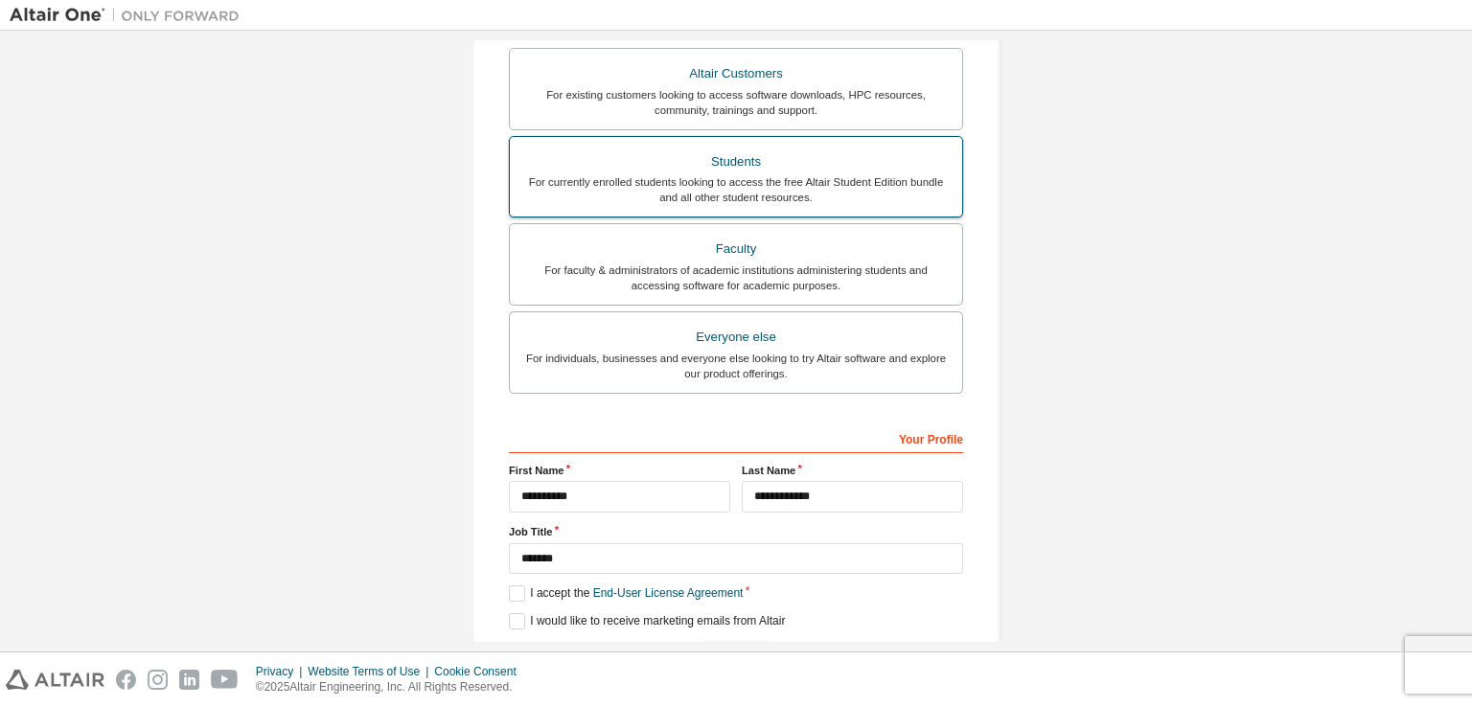  I want to click on div: Altair Customers, so click(736, 74).